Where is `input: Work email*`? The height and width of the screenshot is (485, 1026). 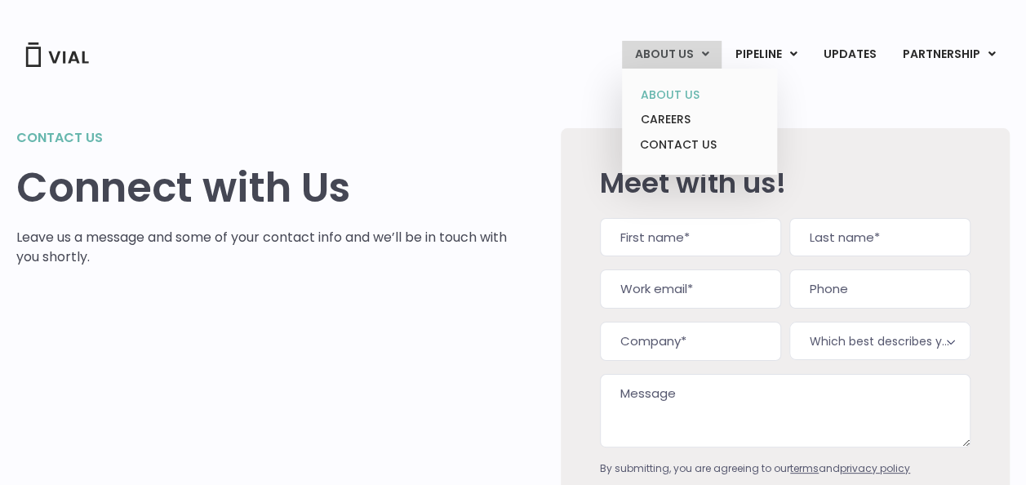 input: Work email* is located at coordinates (690, 289).